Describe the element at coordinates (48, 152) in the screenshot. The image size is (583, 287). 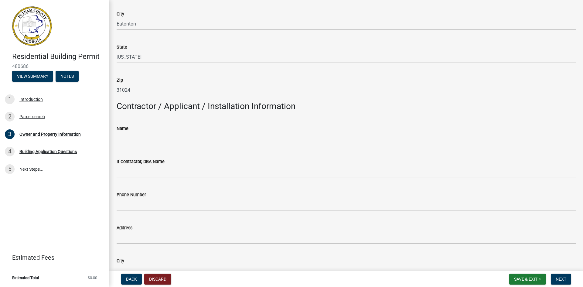
I see `div: Building Application Questions` at that location.